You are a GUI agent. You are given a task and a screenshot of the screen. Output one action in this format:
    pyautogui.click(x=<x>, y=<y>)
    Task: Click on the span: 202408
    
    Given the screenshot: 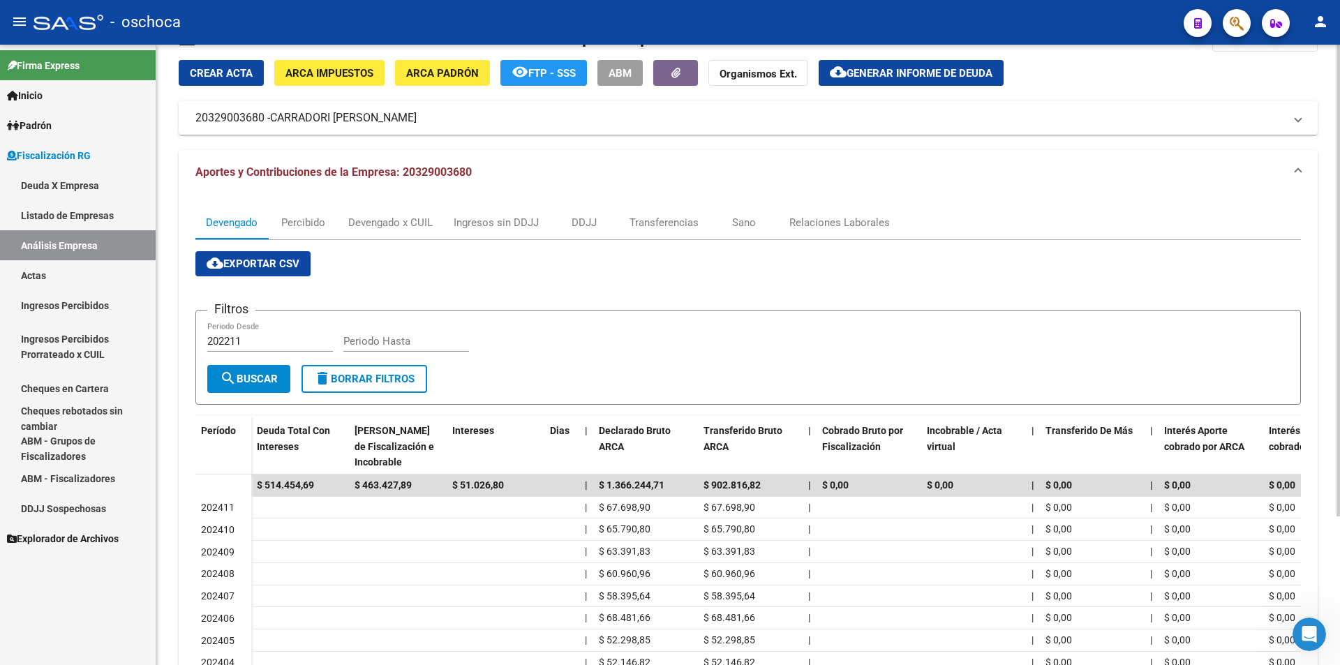 What is the action you would take?
    pyautogui.click(x=218, y=574)
    